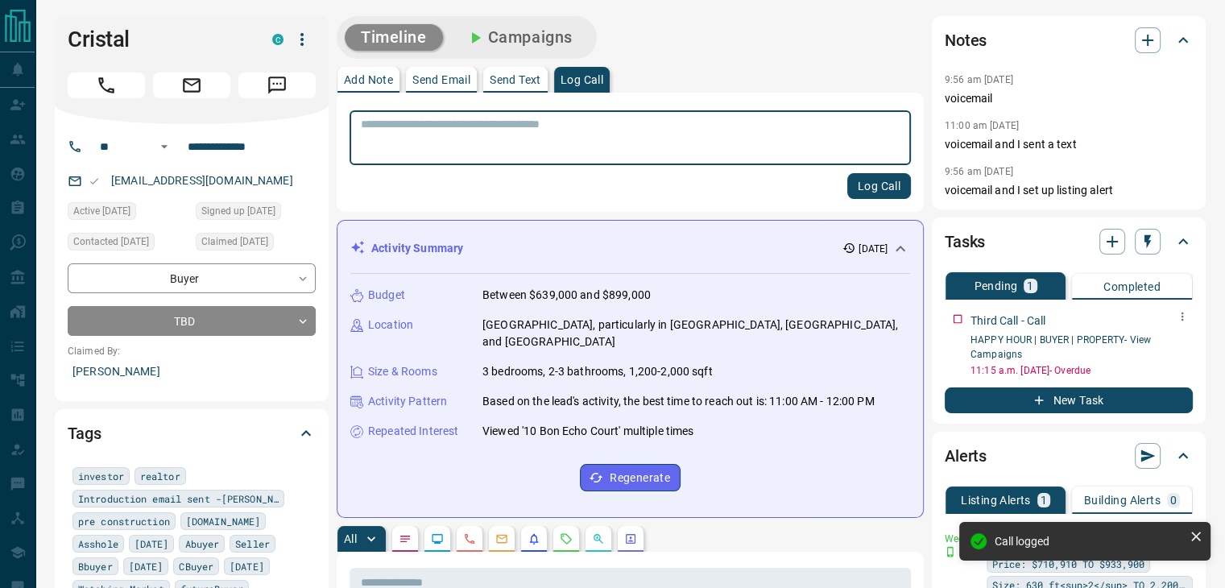 Image resolution: width=1225 pixels, height=588 pixels. What do you see at coordinates (515, 80) in the screenshot?
I see `p: Send Text` at bounding box center [515, 80].